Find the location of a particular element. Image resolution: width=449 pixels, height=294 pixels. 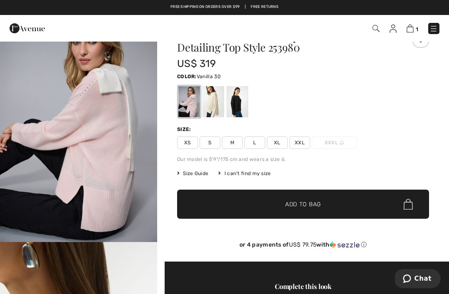

span: 1 is located at coordinates (417, 29).